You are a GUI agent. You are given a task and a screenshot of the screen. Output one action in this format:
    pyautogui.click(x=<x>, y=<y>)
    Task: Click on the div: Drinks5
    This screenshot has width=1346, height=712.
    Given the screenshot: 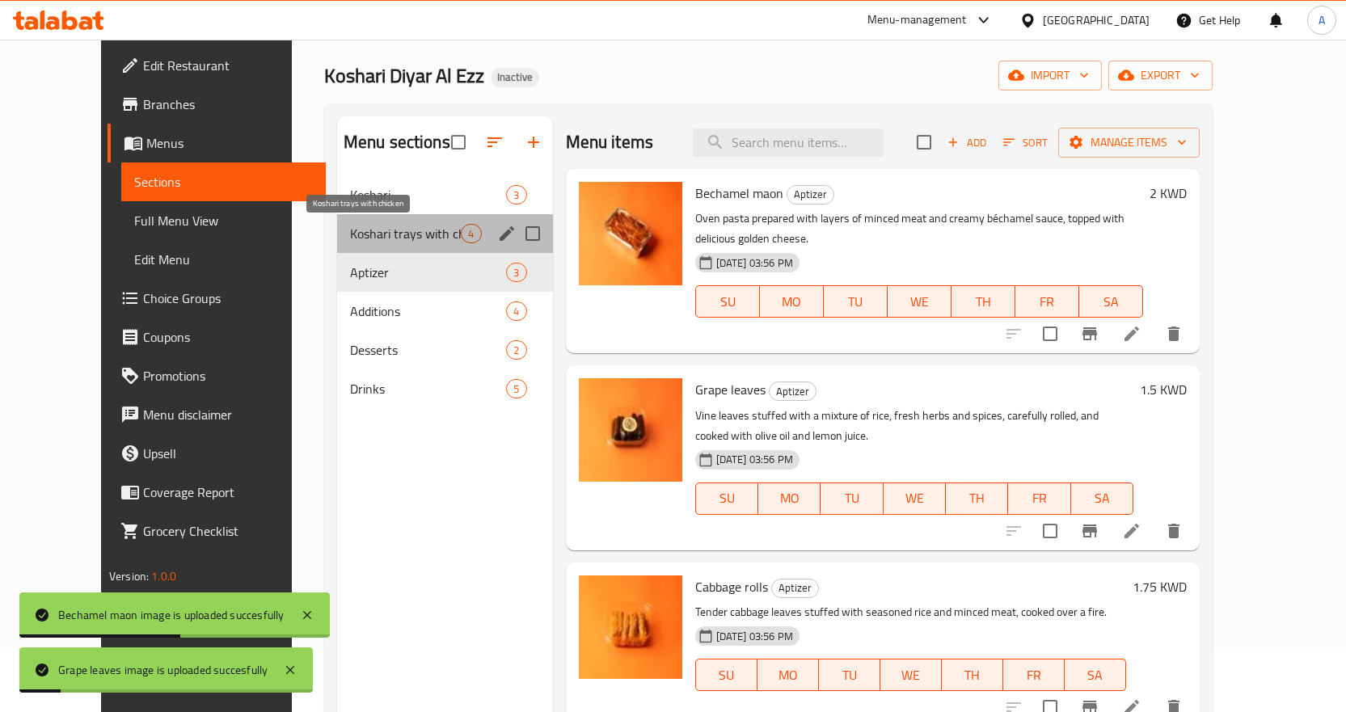 What is the action you would take?
    pyautogui.click(x=445, y=389)
    